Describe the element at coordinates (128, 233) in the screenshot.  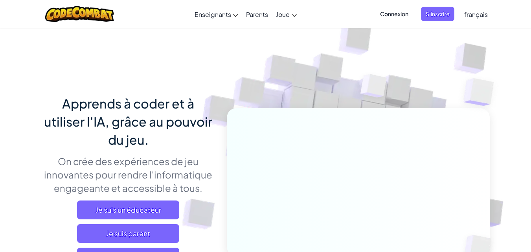
I see `span: Je suis parent` at that location.